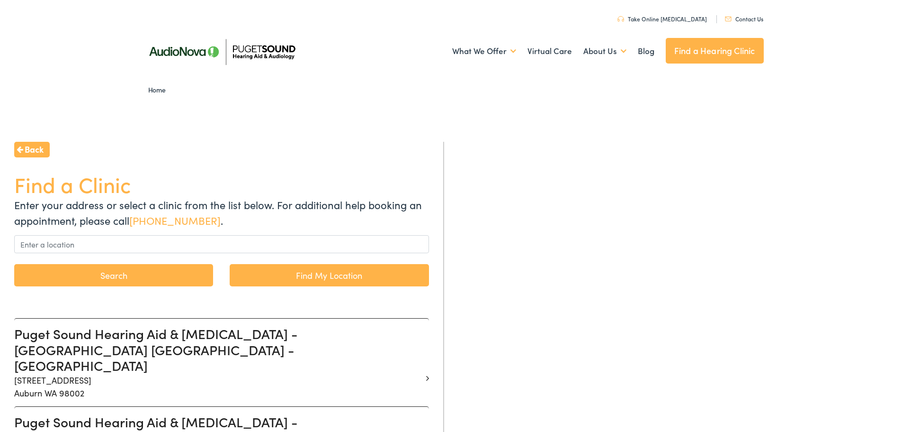 This screenshot has width=902, height=432. What do you see at coordinates (646, 51) in the screenshot?
I see `a: Blog` at bounding box center [646, 51].